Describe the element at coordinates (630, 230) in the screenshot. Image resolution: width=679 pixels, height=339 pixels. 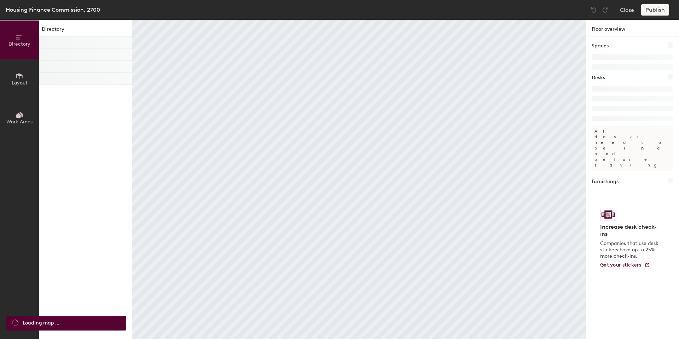
I see `h4: Increase desk check-ins` at that location.